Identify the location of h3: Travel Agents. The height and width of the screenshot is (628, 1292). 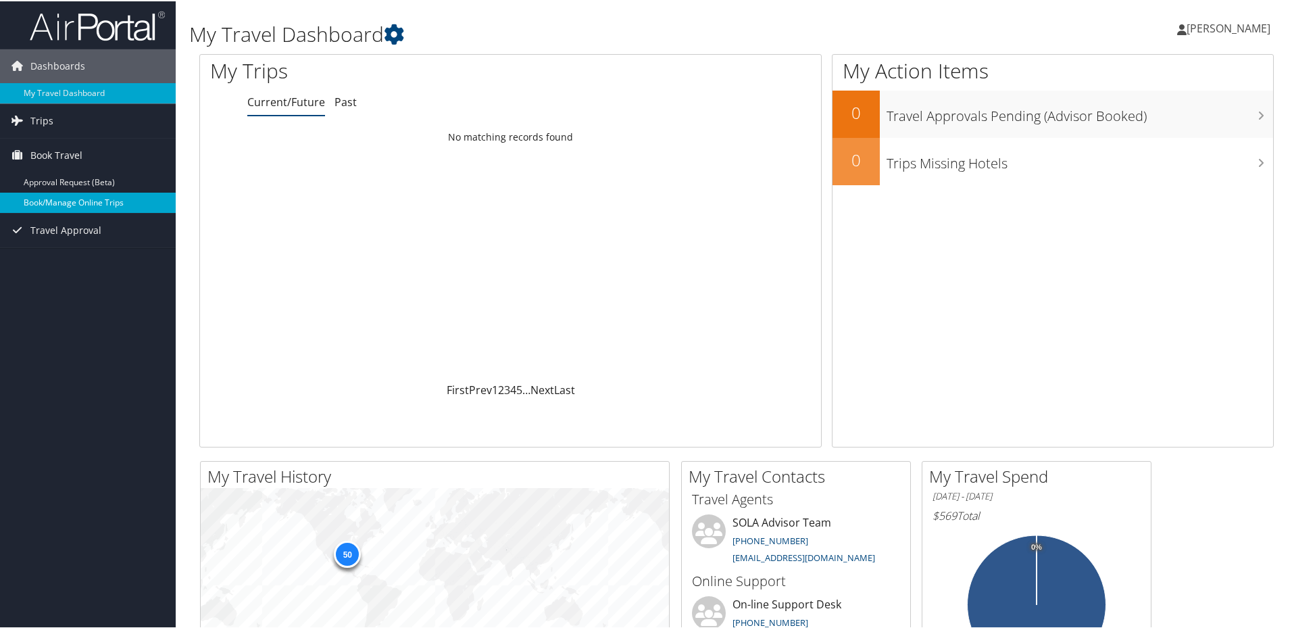
(796, 498).